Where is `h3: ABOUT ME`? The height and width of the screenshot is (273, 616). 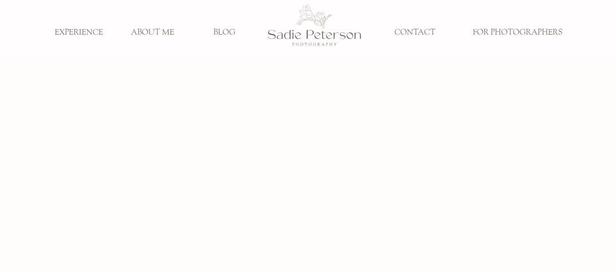
h3: ABOUT ME is located at coordinates (153, 33).